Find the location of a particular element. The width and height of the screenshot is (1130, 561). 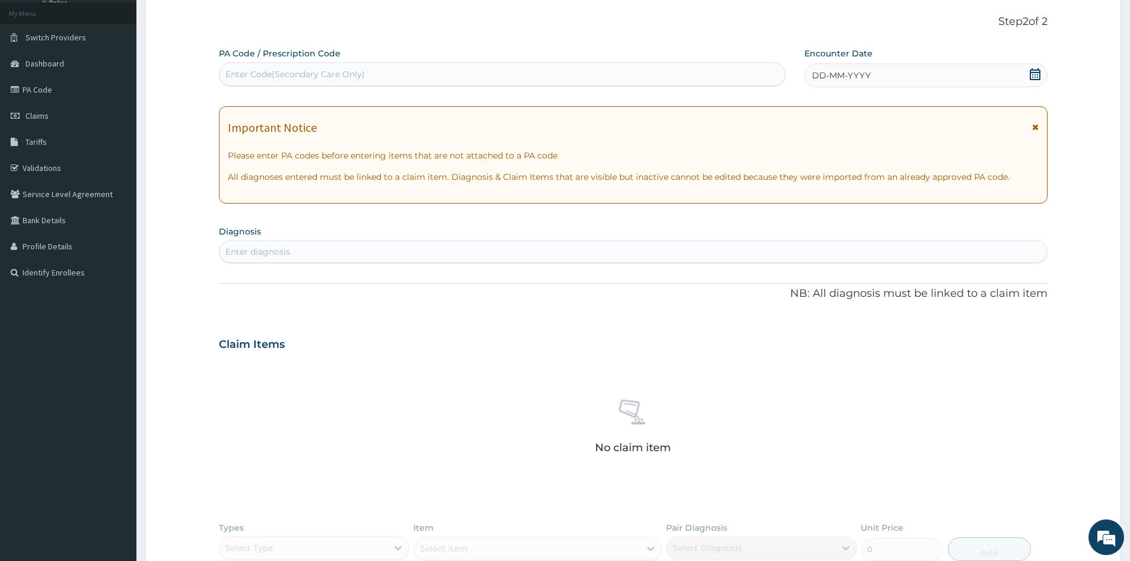

textarea: Type your message and hit 'Enter' is located at coordinates (116, 345).